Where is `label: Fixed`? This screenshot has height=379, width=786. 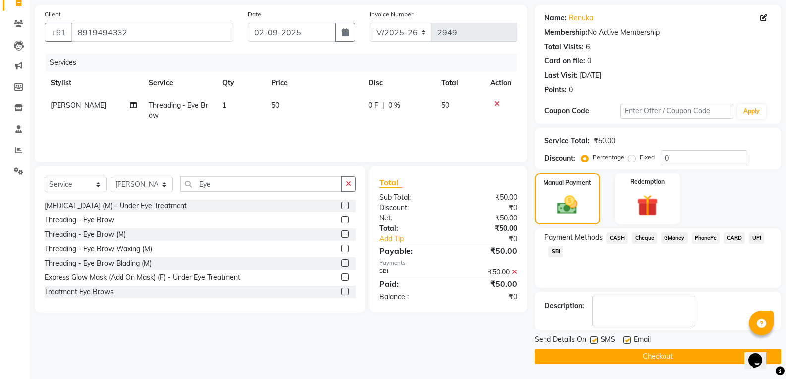
label: Fixed is located at coordinates (647, 157).